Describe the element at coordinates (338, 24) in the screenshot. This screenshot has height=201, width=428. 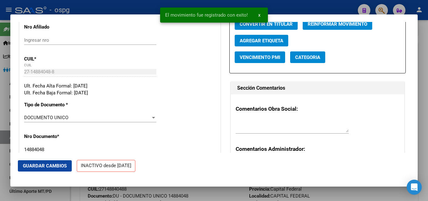
I see `button: Reinformar Movimiento` at that location.